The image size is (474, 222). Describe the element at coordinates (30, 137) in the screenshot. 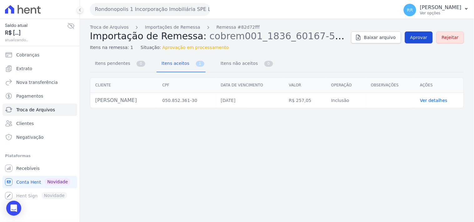

I see `span: Negativação` at that location.